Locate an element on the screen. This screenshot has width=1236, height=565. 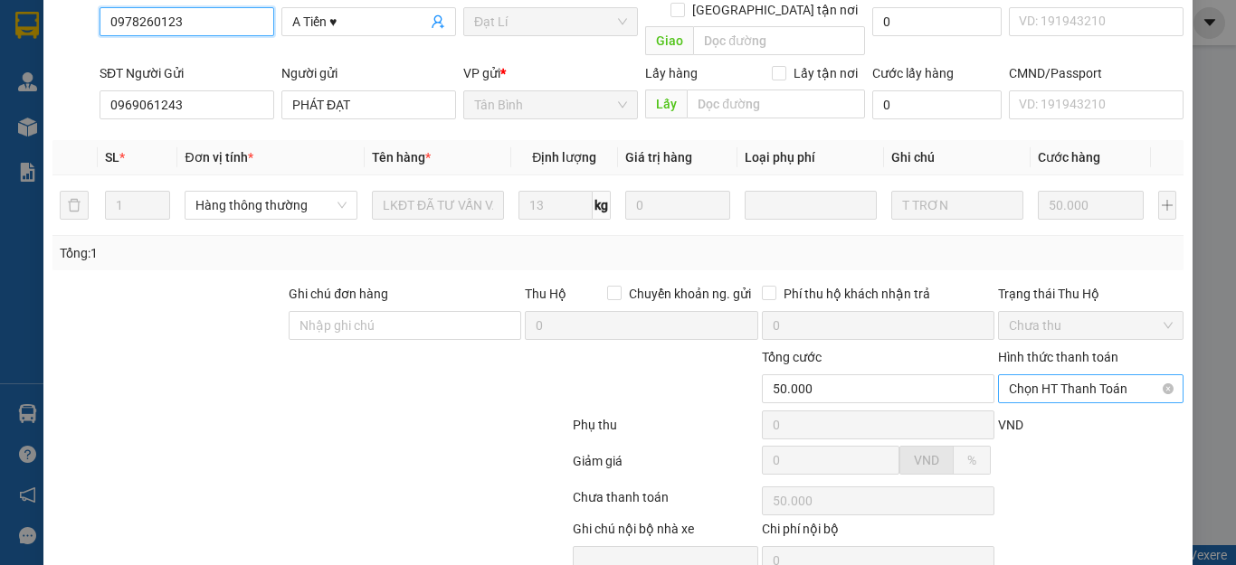
span: Chưa thu is located at coordinates (1090, 326).